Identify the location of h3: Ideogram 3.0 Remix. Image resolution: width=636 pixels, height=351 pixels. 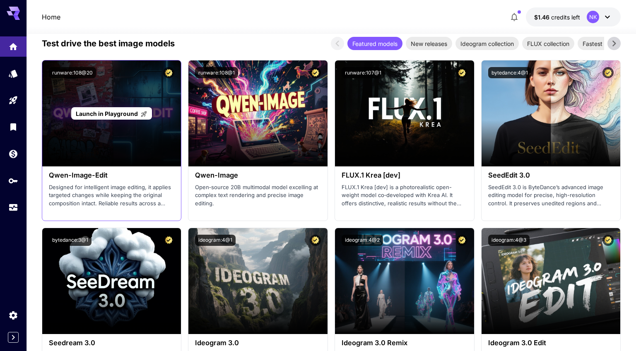
(404, 343).